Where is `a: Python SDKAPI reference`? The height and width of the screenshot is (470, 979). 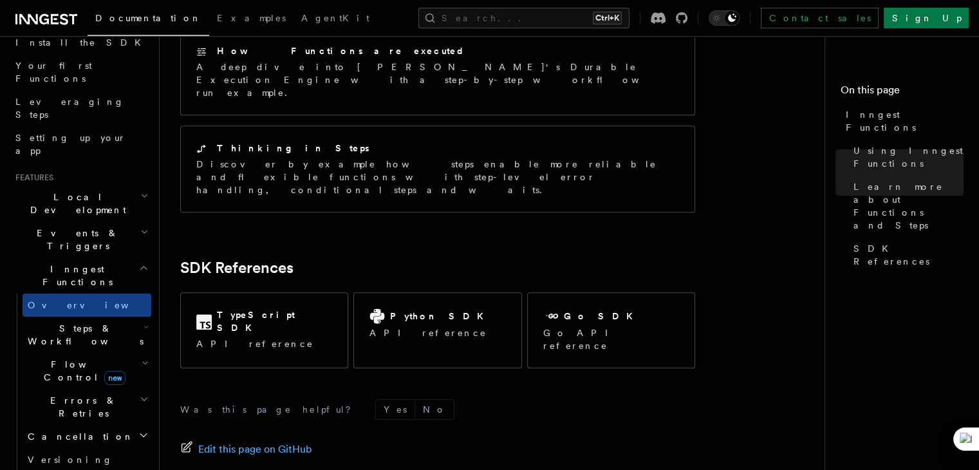 a: Python SDKAPI reference is located at coordinates (437, 330).